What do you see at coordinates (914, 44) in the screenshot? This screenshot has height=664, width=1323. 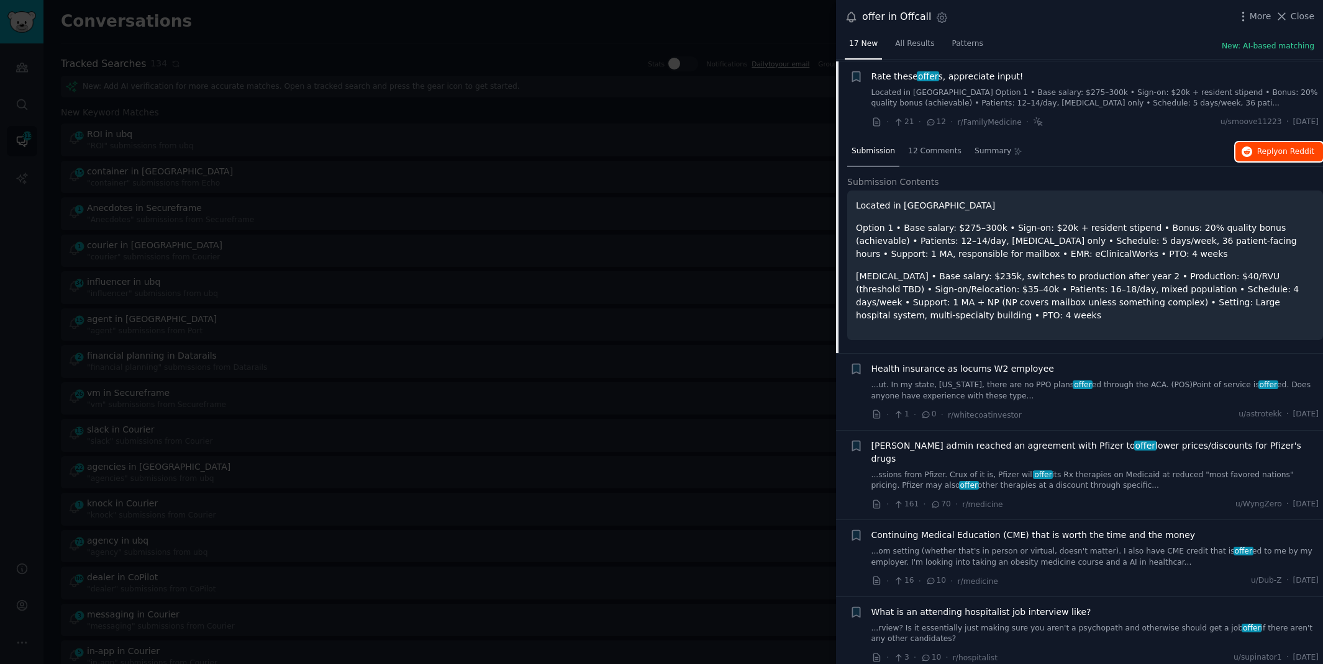 I see `span: All Results` at bounding box center [914, 44].